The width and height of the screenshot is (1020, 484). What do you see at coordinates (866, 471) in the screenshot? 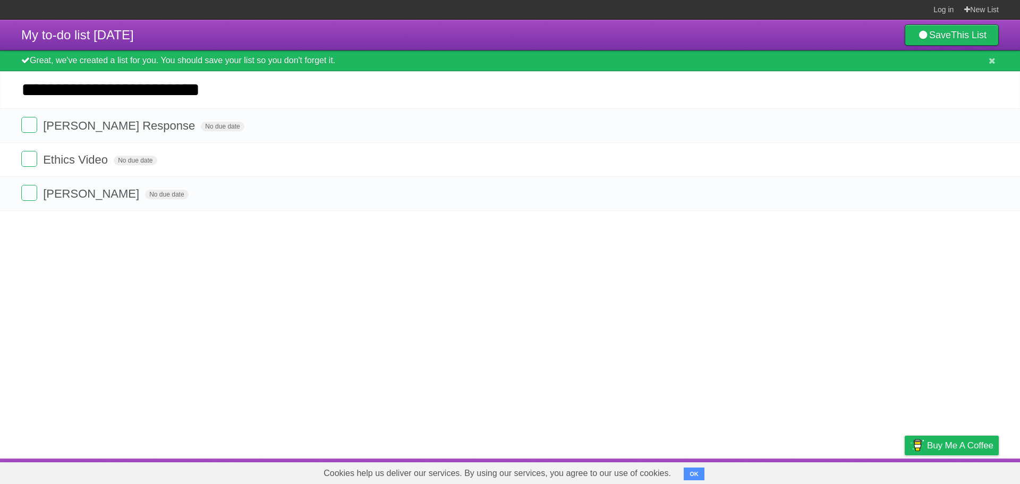
I see `a: Terms` at bounding box center [866, 471].